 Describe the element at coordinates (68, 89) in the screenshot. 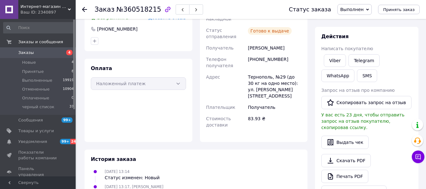

I see `span: 10904` at that location.